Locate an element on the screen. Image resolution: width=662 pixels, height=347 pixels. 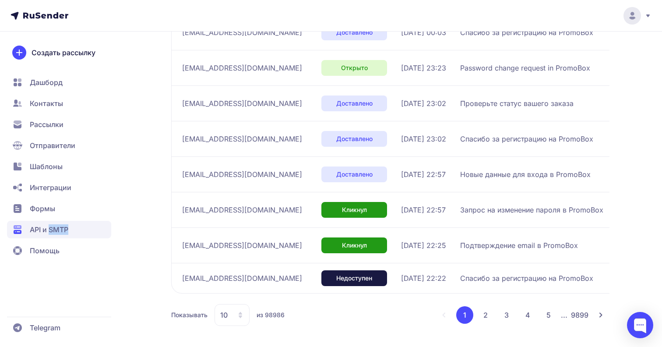
span: API и SMTP is located at coordinates (49, 229).